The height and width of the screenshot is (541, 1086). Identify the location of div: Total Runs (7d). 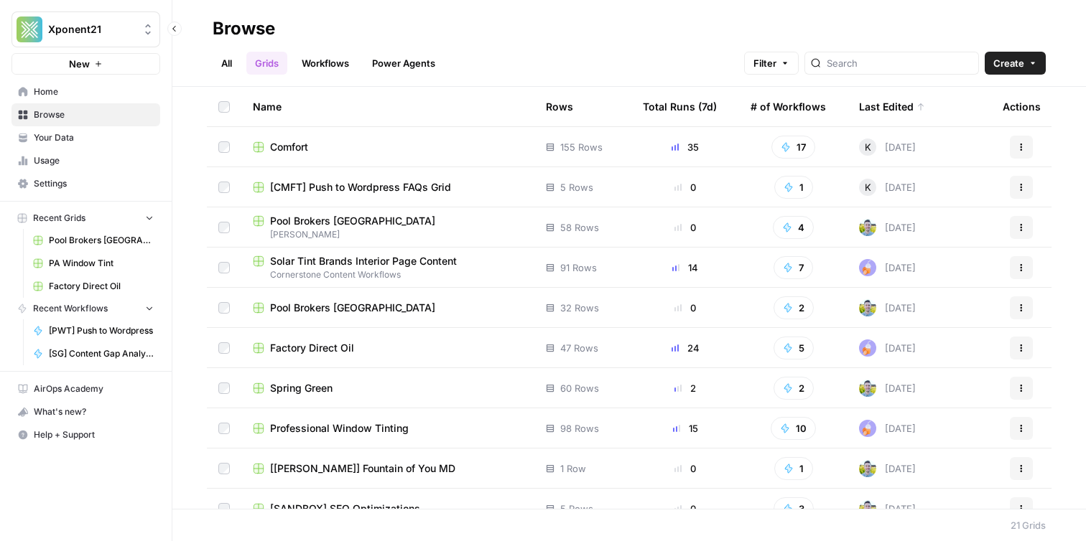
(679, 106).